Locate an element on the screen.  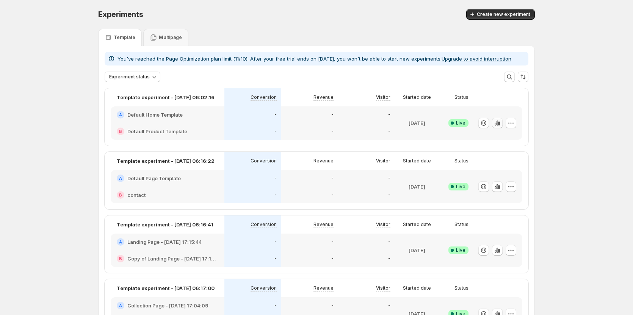
h2: Default Page Template is located at coordinates (154, 179).